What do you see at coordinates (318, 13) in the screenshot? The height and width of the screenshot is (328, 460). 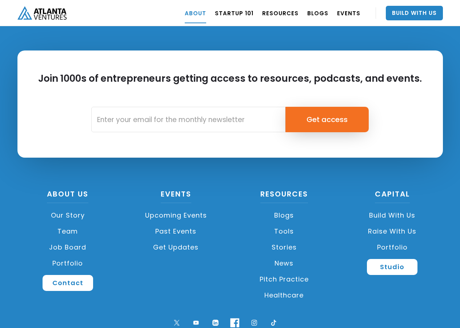 I see `a: BLOGS` at bounding box center [318, 13].